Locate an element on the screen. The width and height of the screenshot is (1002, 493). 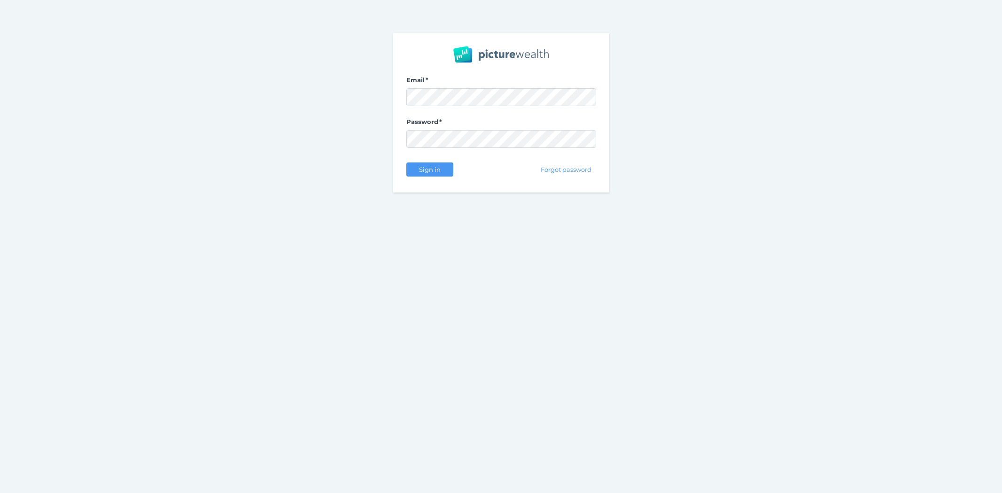
span: Sign in is located at coordinates (430, 170).